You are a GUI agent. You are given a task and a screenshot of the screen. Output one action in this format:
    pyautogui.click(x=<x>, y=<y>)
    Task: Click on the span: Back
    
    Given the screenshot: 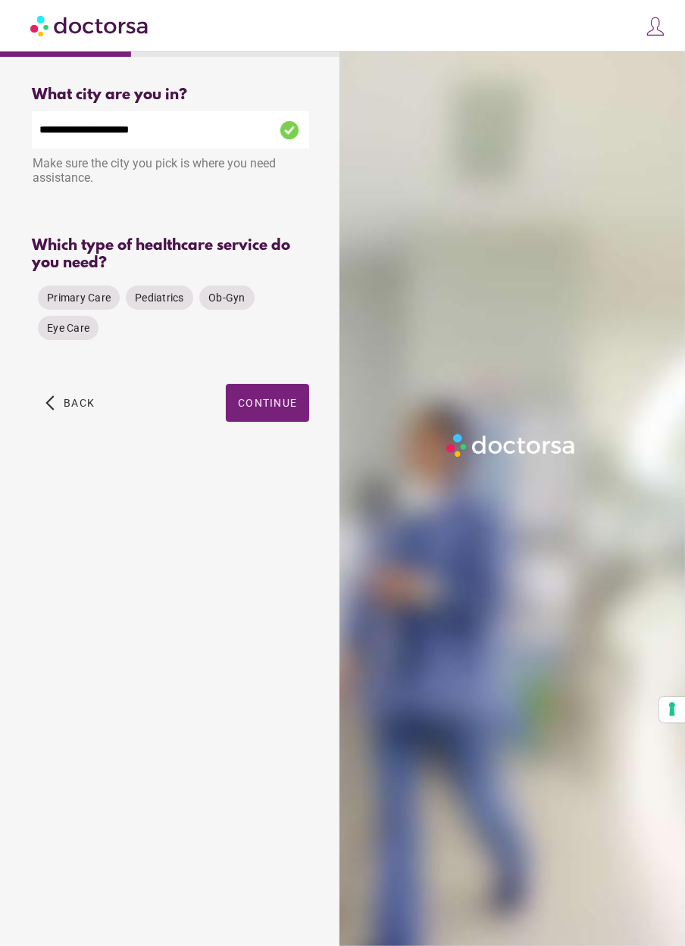 What is the action you would take?
    pyautogui.click(x=79, y=403)
    